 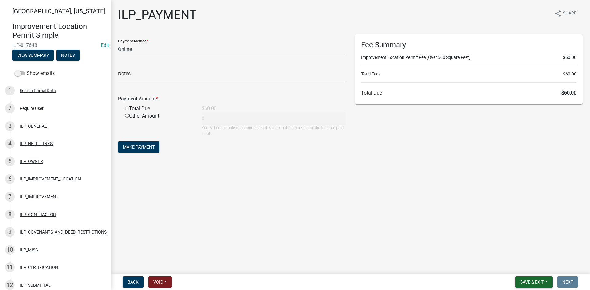 What do you see at coordinates (569, 14) in the screenshot?
I see `span: Share` at bounding box center [569, 14].